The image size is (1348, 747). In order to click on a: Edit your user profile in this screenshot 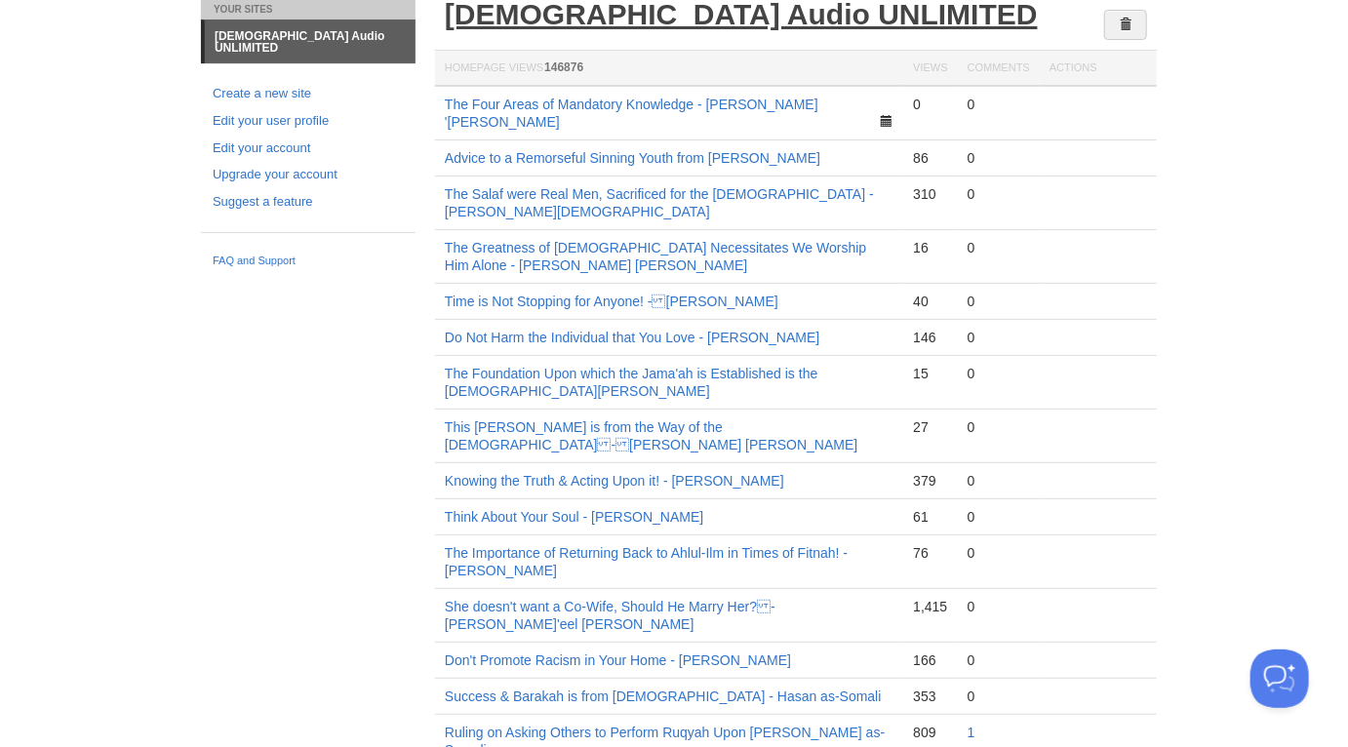, I will do `click(308, 121)`.